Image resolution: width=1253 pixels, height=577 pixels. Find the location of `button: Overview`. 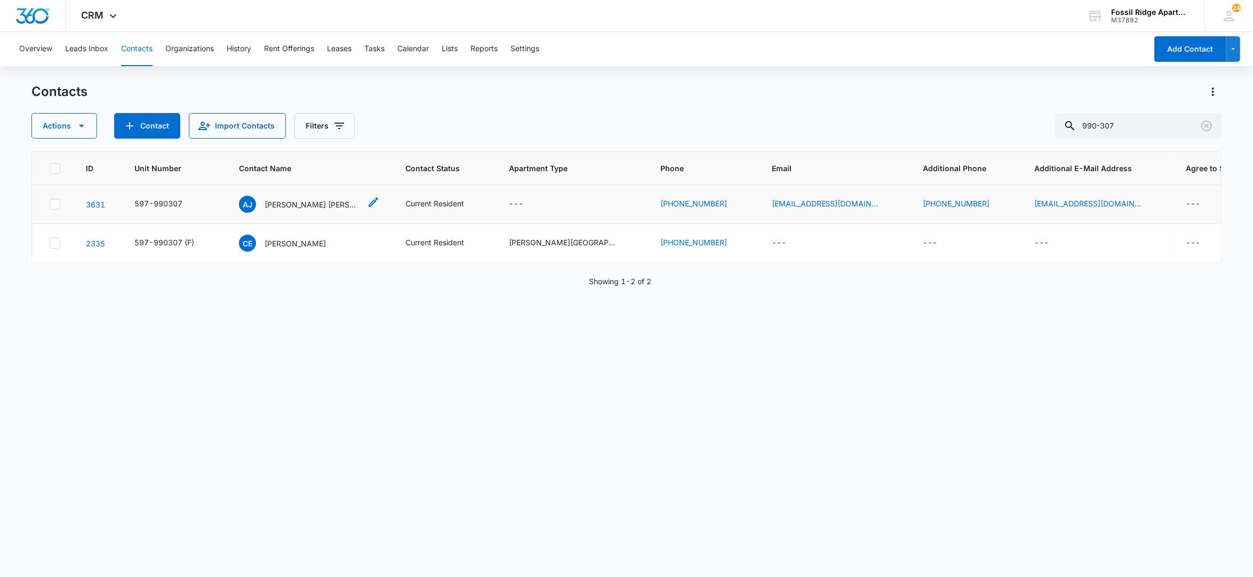

button: Overview is located at coordinates (36, 49).